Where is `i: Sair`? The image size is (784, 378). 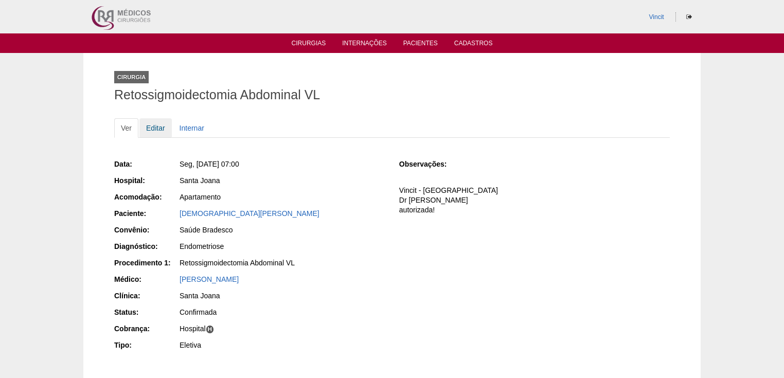 i: Sair is located at coordinates (689, 17).